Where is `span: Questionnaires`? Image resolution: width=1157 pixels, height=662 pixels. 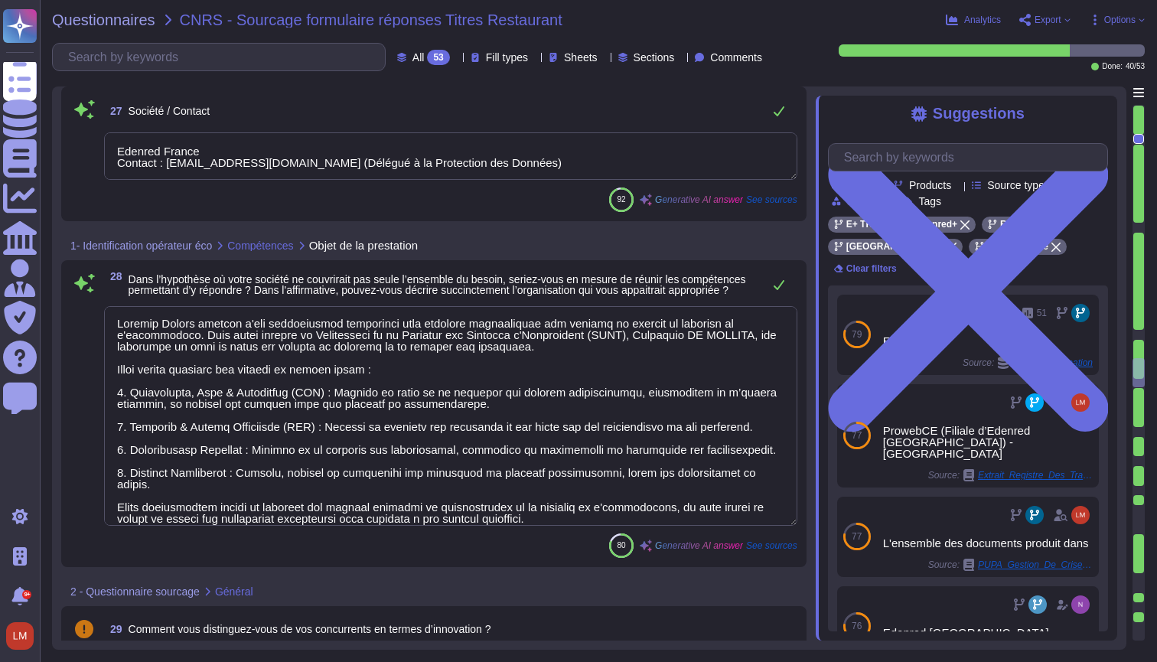 span: Questionnaires is located at coordinates (103, 20).